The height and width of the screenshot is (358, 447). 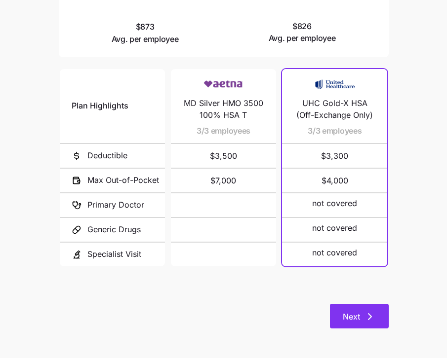 I want to click on span: $7,000, so click(x=223, y=181).